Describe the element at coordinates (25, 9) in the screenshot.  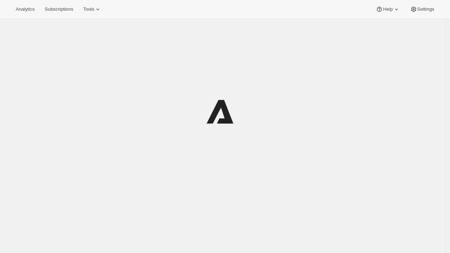
I see `span: Analytics` at that location.